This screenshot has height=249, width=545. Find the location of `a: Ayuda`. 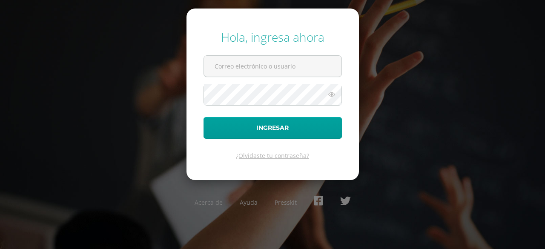

a: Ayuda is located at coordinates (249, 202).